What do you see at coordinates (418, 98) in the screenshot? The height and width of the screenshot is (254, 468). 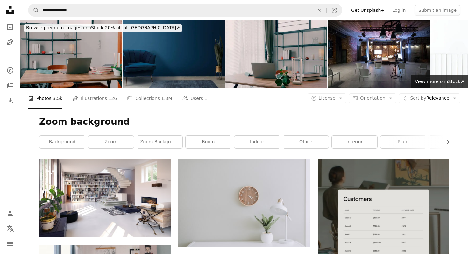 I see `span: Sort by` at bounding box center [418, 98].